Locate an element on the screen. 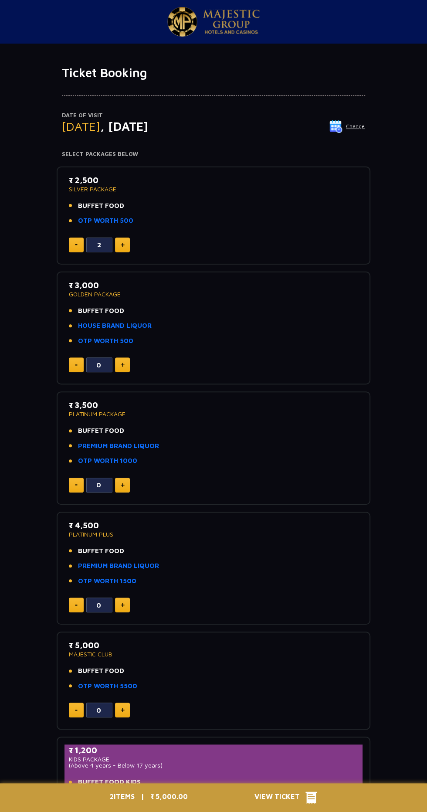  button: Change is located at coordinates (347, 126).